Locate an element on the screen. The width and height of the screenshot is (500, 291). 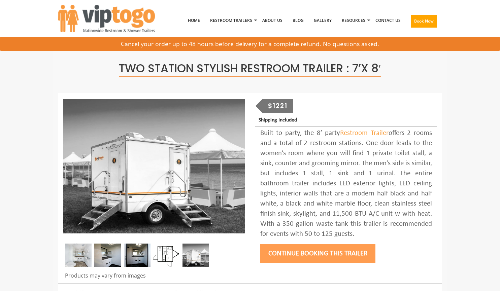
a: Gallery is located at coordinates (322, 21).